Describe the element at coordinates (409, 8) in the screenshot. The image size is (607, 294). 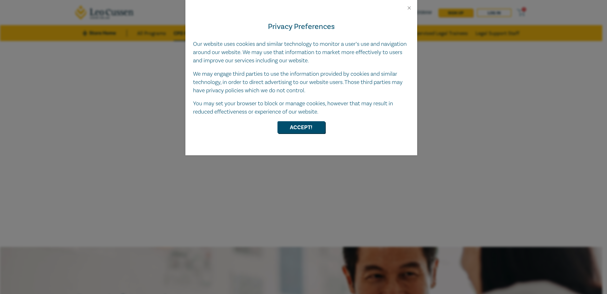
I see `button: Close` at that location.